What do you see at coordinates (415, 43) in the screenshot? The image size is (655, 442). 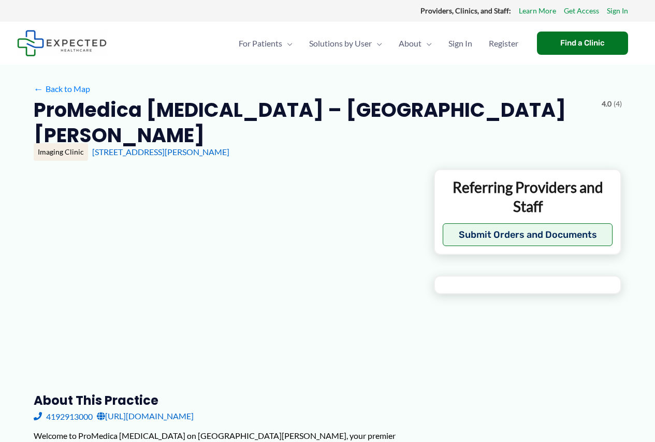 I see `a: AboutMenu Toggle` at bounding box center [415, 43].